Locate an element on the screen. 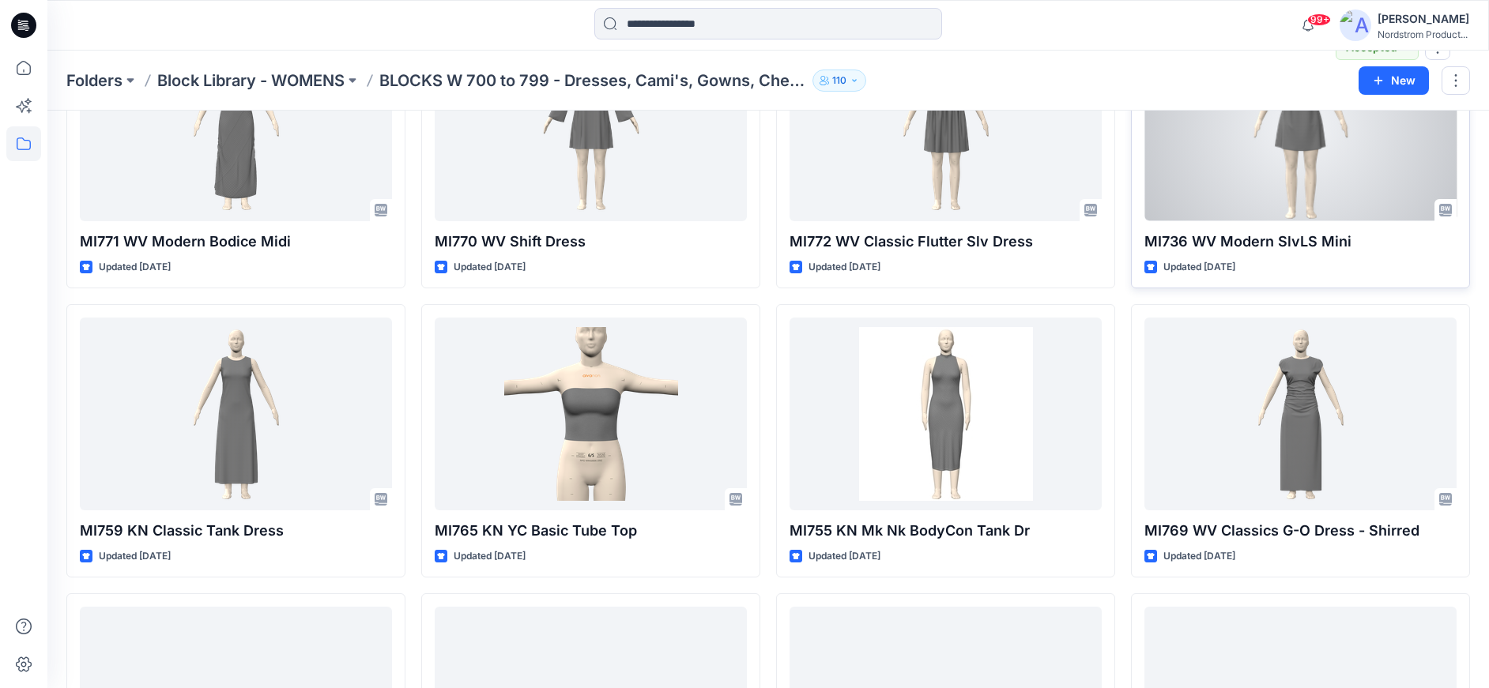 This screenshot has width=1489, height=688. p: MI769 WV Classics G-O Dress - Shirred is located at coordinates (1300, 531).